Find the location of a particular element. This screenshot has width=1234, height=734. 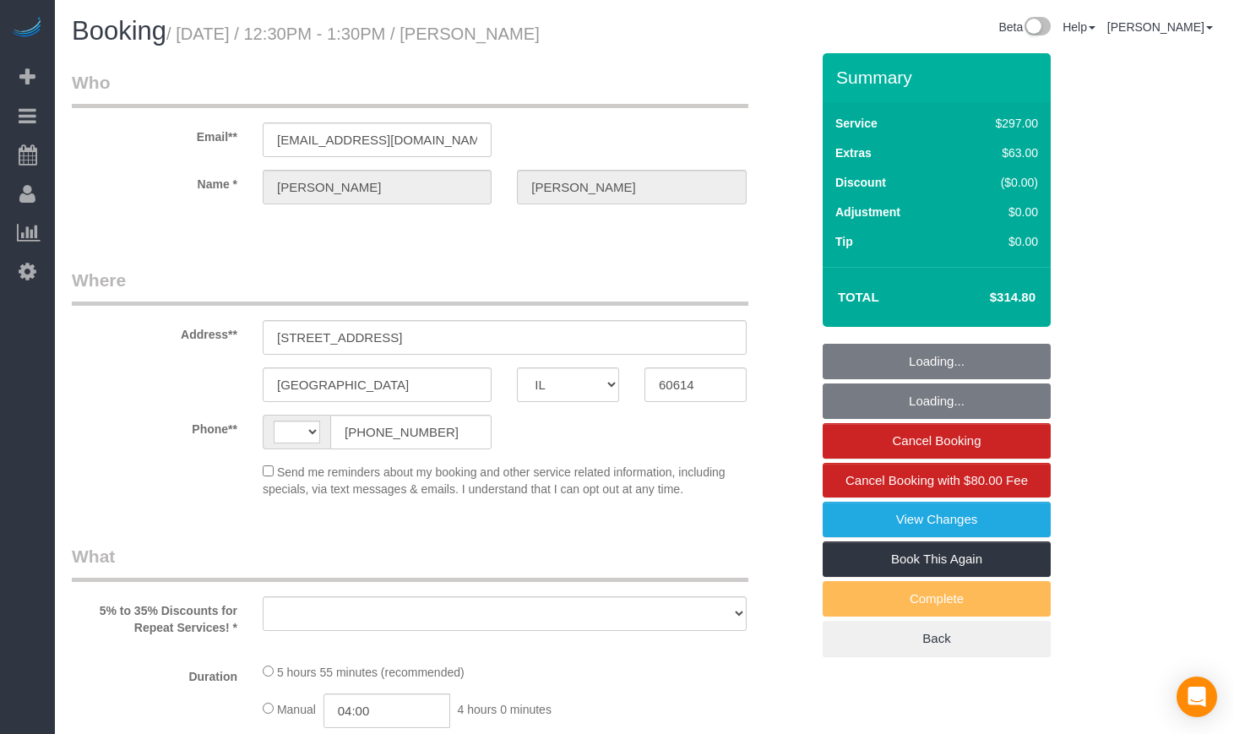

a: Automaid Logo is located at coordinates (27, 29).